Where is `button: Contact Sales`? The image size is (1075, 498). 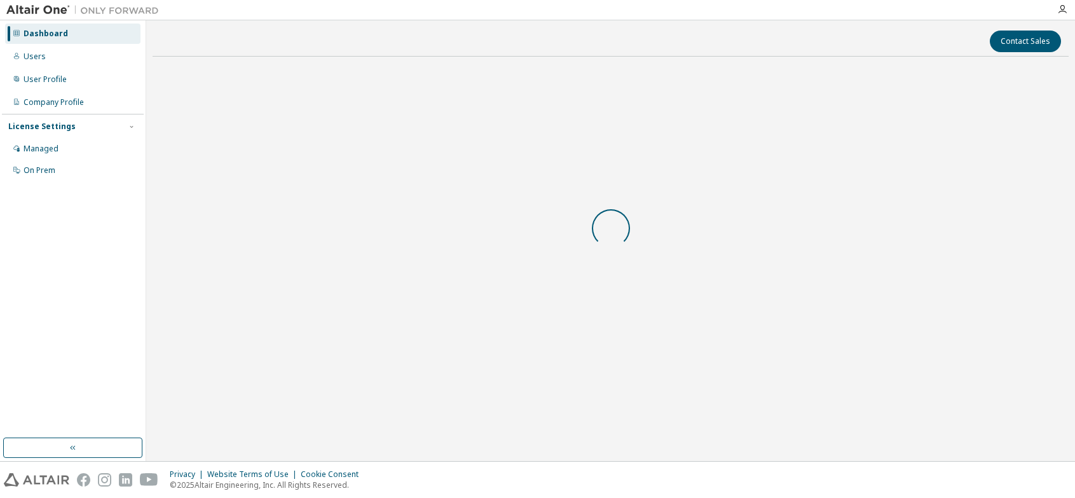
button: Contact Sales is located at coordinates (1025, 41).